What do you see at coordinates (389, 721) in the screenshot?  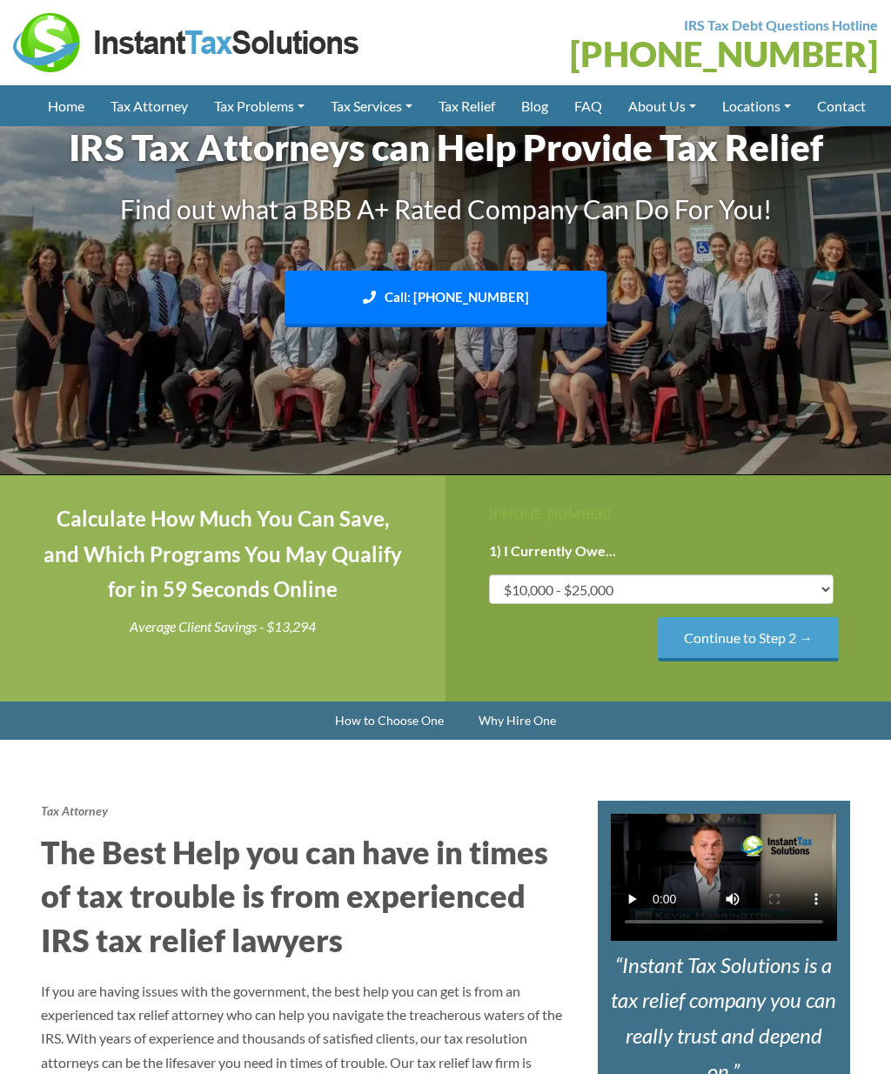 I see `a: How to Choose One` at bounding box center [389, 721].